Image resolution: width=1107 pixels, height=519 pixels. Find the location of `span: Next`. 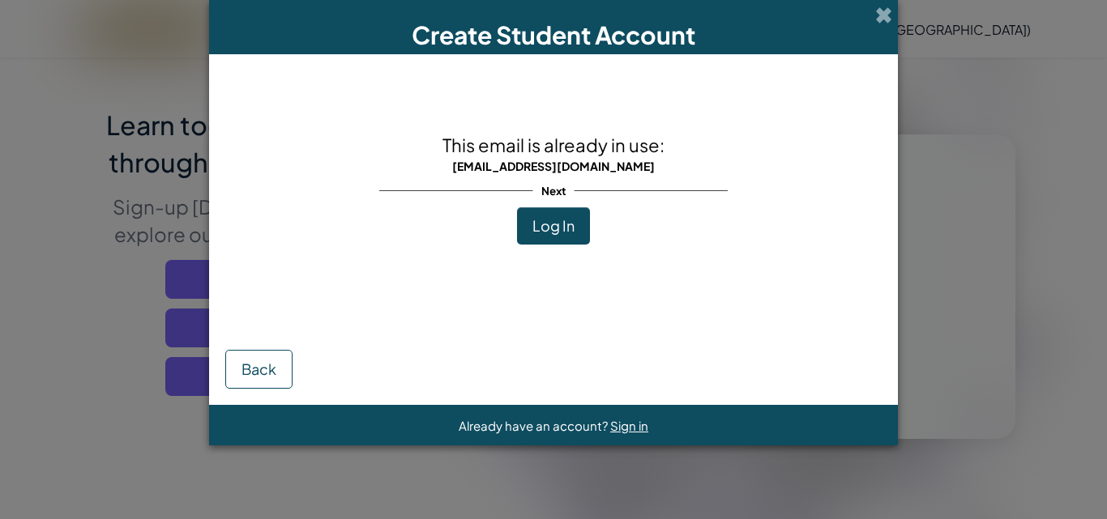

span: Next is located at coordinates (553, 190).